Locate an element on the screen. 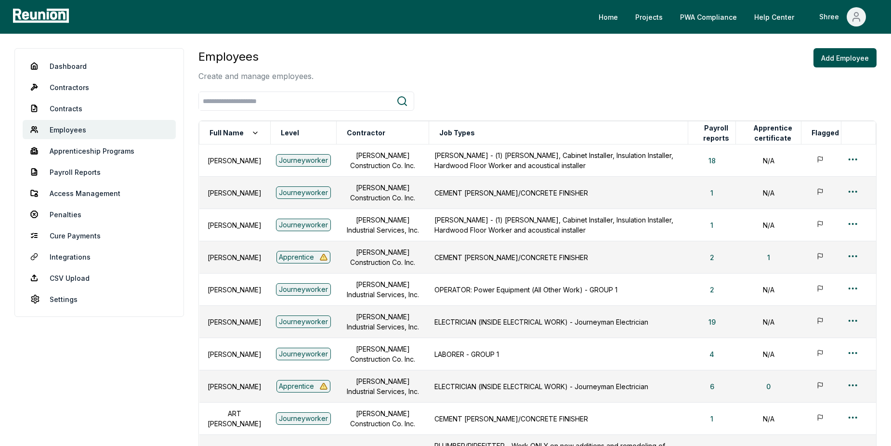 The image size is (891, 446). p: LABORER - GROUP 1 is located at coordinates (558, 354).